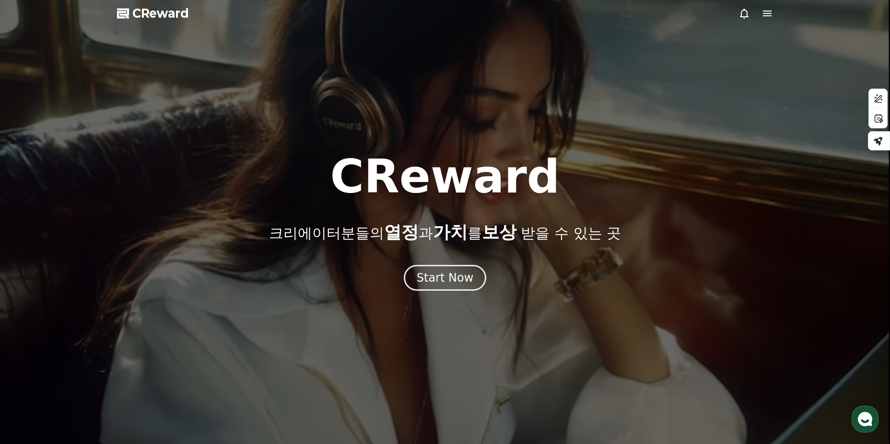  Describe the element at coordinates (93, 323) in the screenshot. I see `span: 대화` at that location.